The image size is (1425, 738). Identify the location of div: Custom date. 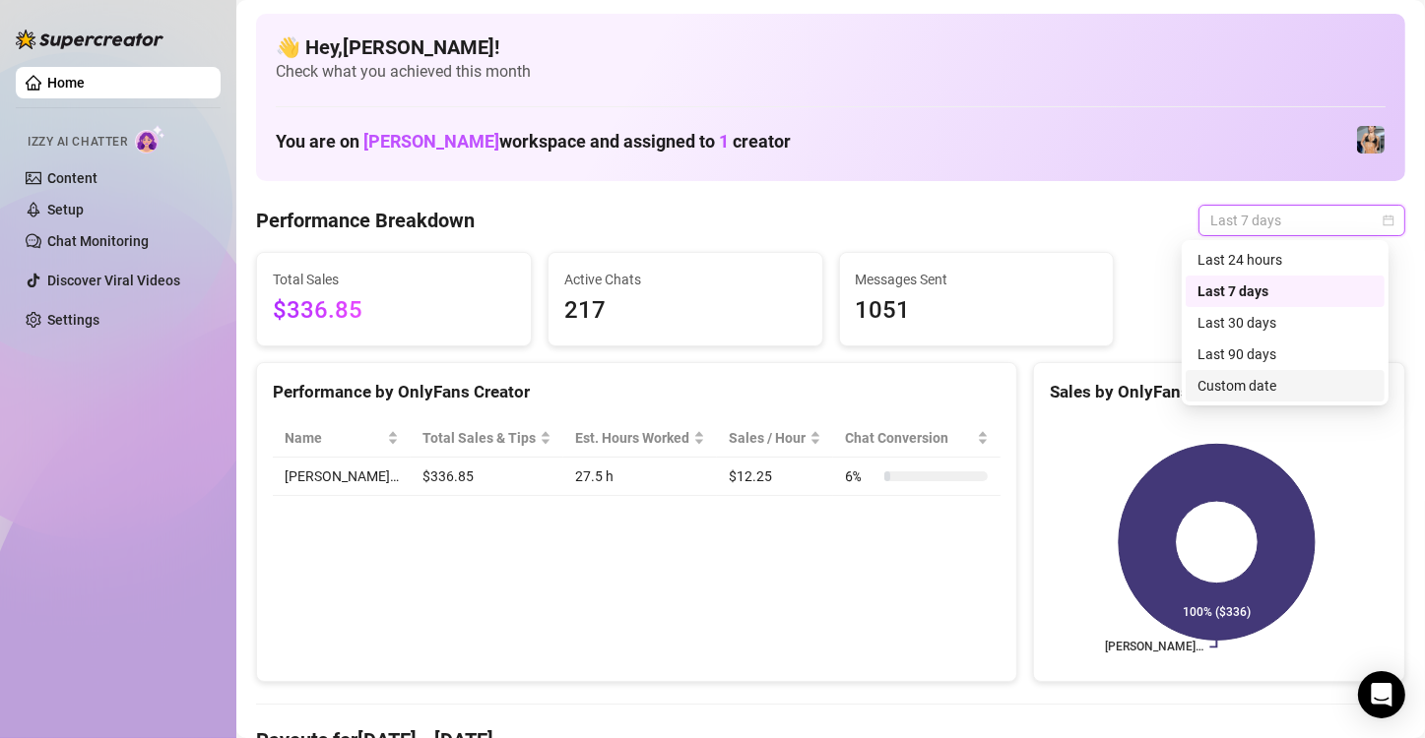
(1285, 386).